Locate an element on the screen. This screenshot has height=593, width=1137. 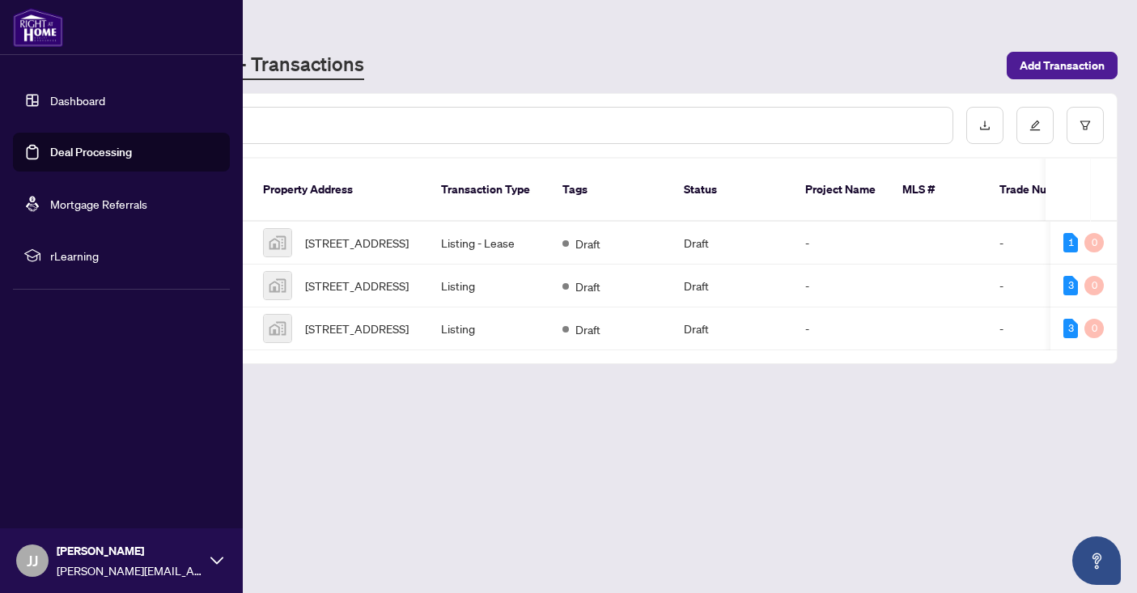
th: Tags is located at coordinates (610, 190).